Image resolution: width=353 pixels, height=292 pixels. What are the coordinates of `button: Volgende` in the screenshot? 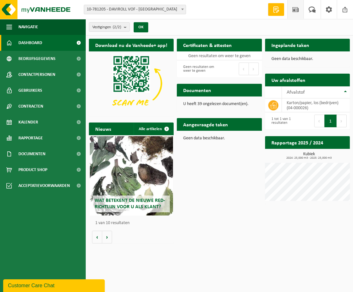 It's located at (107, 237).